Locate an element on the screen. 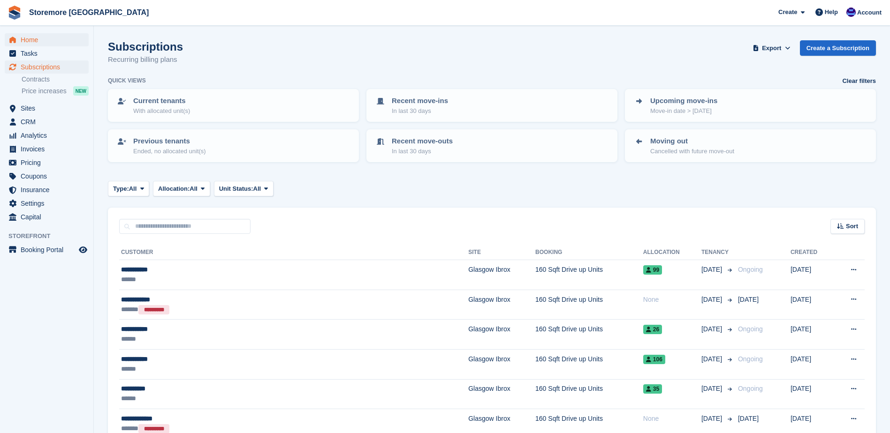 The height and width of the screenshot is (433, 890). button: Unit Status: All is located at coordinates (243, 189).